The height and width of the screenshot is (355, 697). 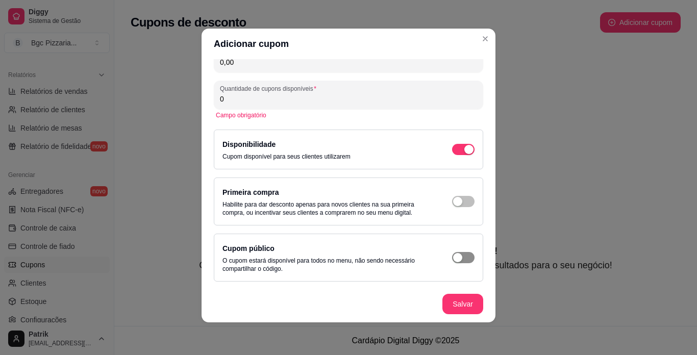 What do you see at coordinates (251, 192) in the screenshot?
I see `label: Primeira compra` at bounding box center [251, 192].